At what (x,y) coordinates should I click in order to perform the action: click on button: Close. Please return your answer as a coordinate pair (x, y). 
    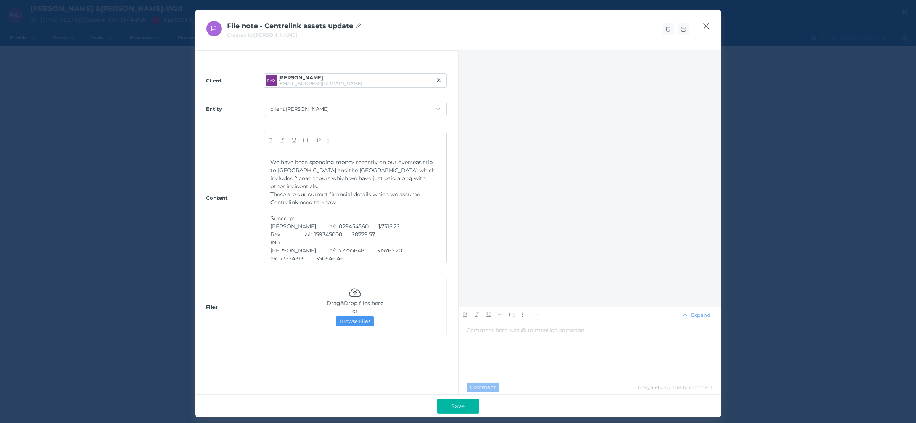
    Looking at the image, I should click on (706, 26).